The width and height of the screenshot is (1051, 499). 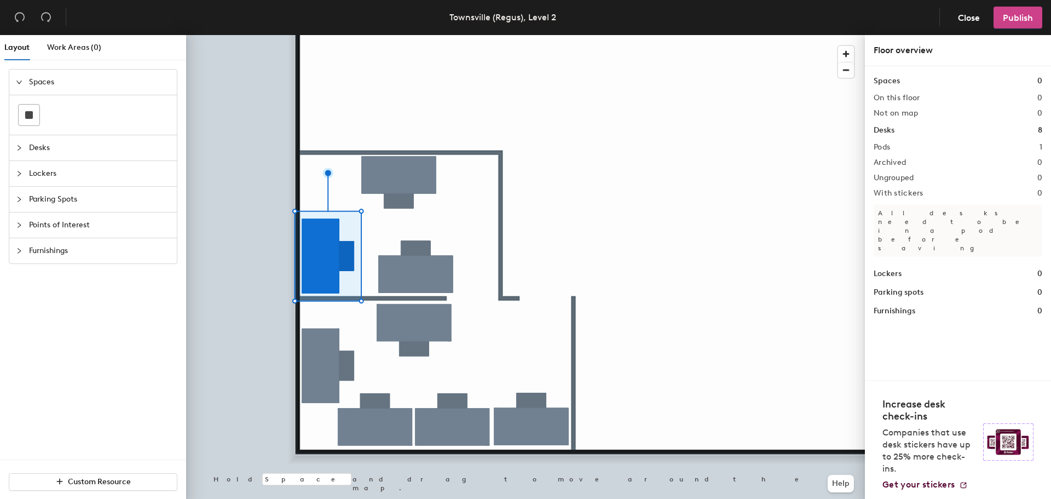 What do you see at coordinates (841, 484) in the screenshot?
I see `button: Help` at bounding box center [841, 484].